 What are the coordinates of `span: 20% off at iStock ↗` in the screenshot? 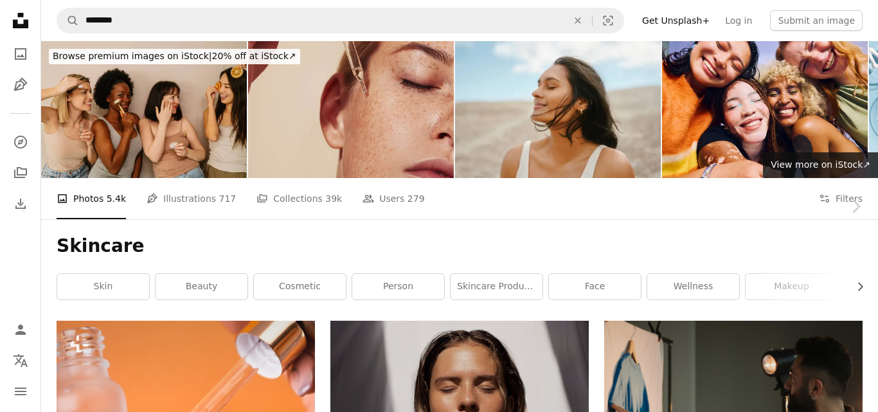 It's located at (174, 56).